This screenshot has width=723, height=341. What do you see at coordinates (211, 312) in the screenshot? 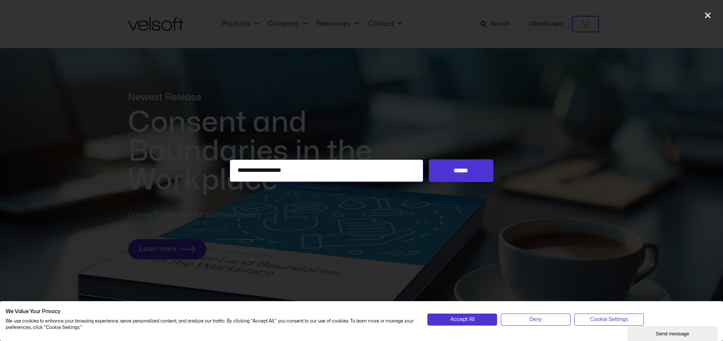
I see `h2: We Value Your Privacy` at bounding box center [211, 312].